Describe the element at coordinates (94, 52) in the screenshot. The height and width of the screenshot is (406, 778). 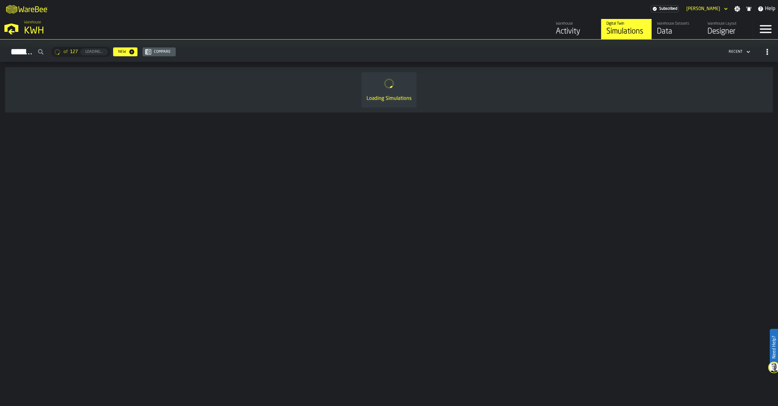
I see `button: button-Loading...` at that location.